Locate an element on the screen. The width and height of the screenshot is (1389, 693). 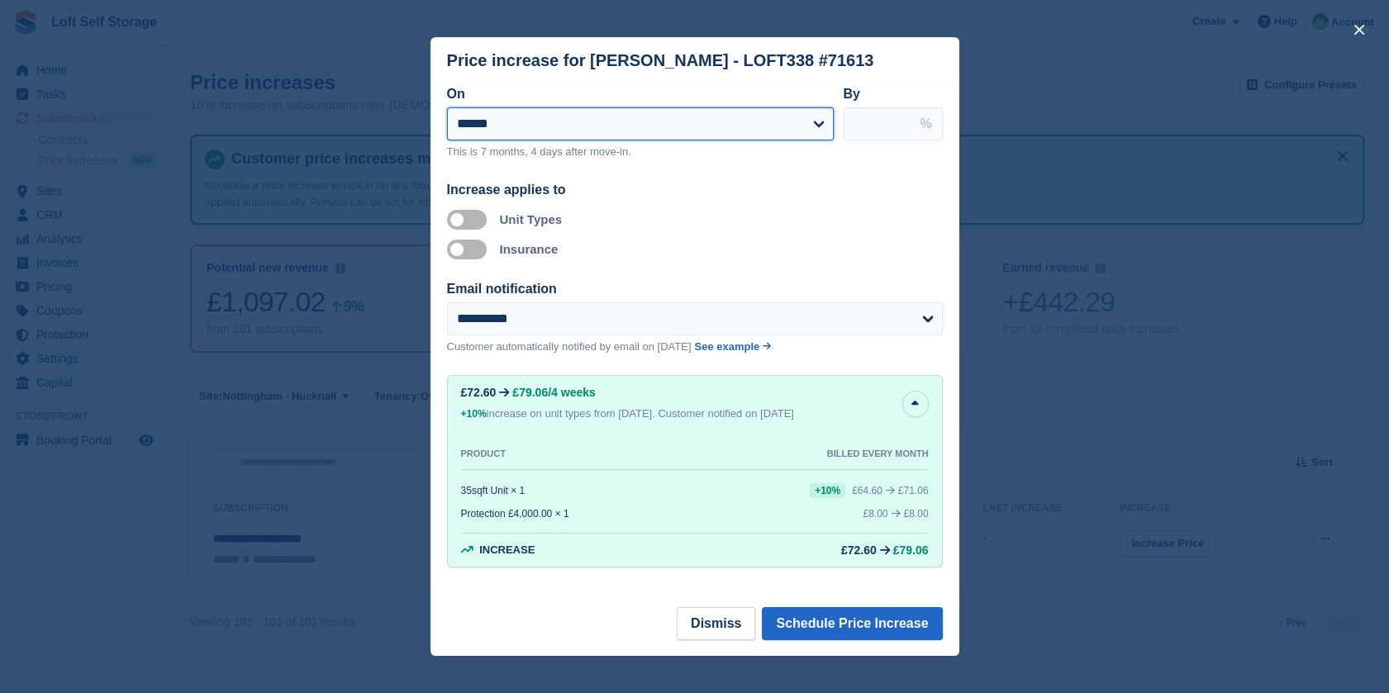
span: Increase is located at coordinates (506, 549).